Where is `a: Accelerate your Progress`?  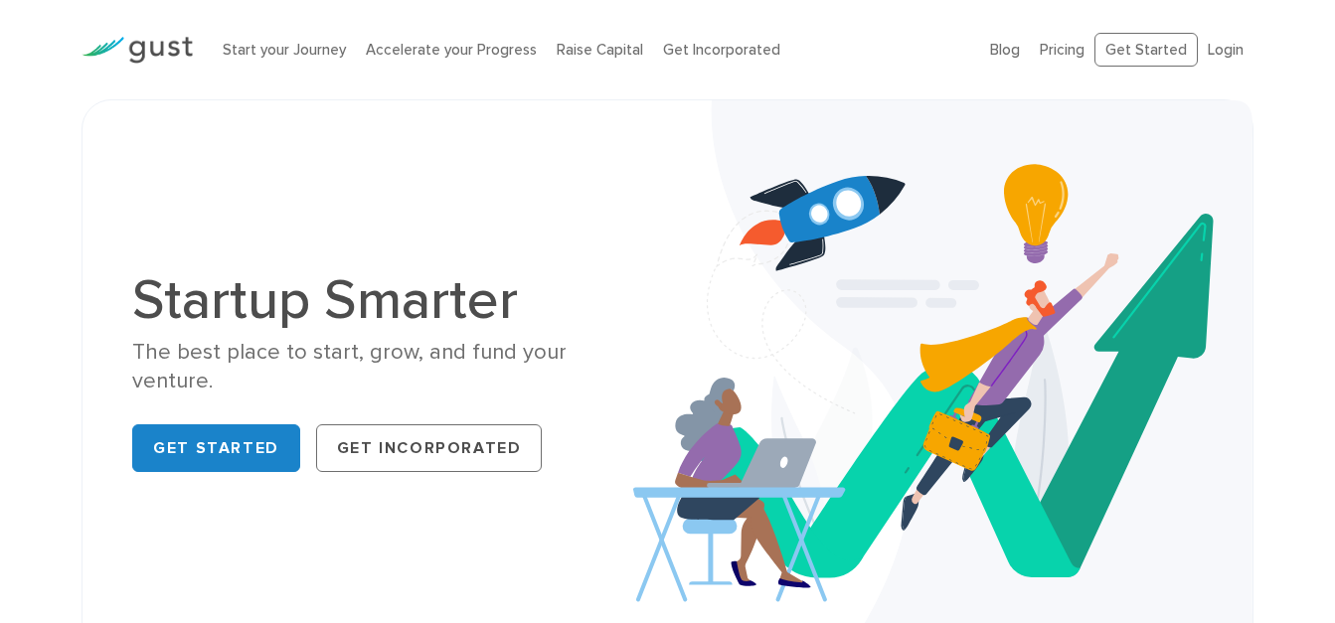 a: Accelerate your Progress is located at coordinates (451, 50).